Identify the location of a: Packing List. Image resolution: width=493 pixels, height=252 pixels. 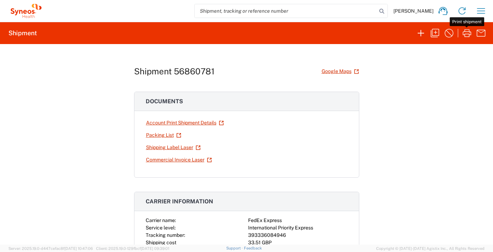
(164, 135).